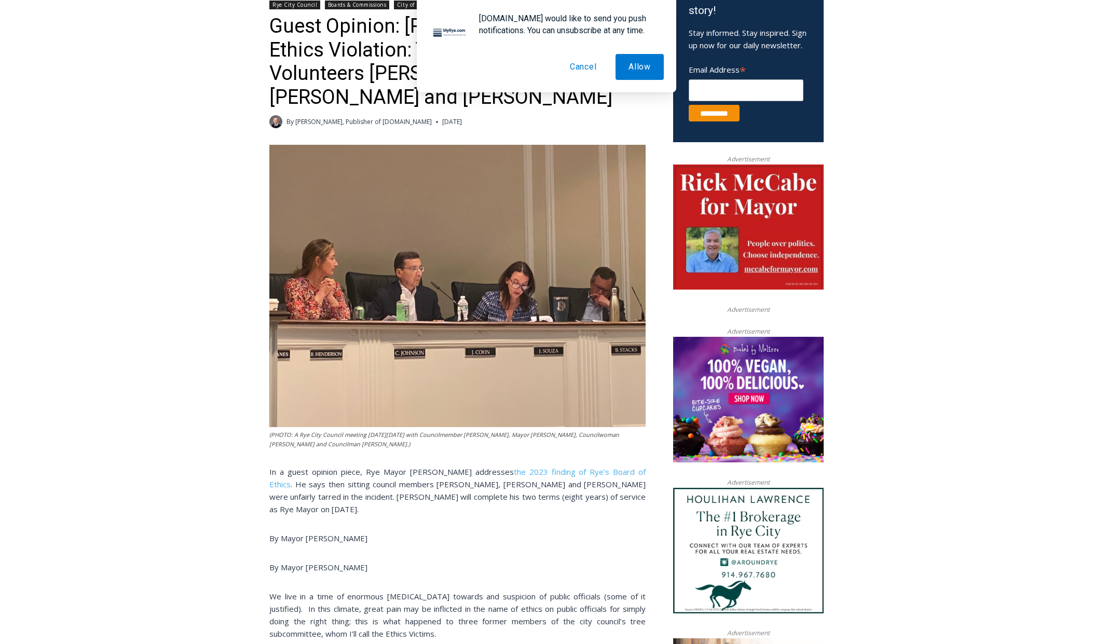 The height and width of the screenshot is (644, 1093). Describe the element at coordinates (450, 33) in the screenshot. I see `img: notification icon` at that location.